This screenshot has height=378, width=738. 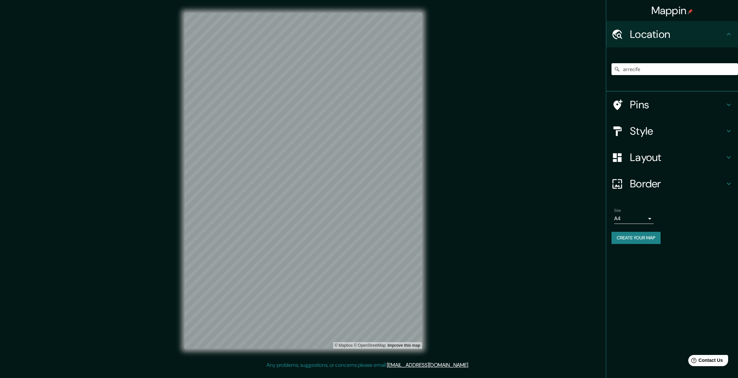 What do you see at coordinates (677, 34) in the screenshot?
I see `h4: Location` at bounding box center [677, 34].